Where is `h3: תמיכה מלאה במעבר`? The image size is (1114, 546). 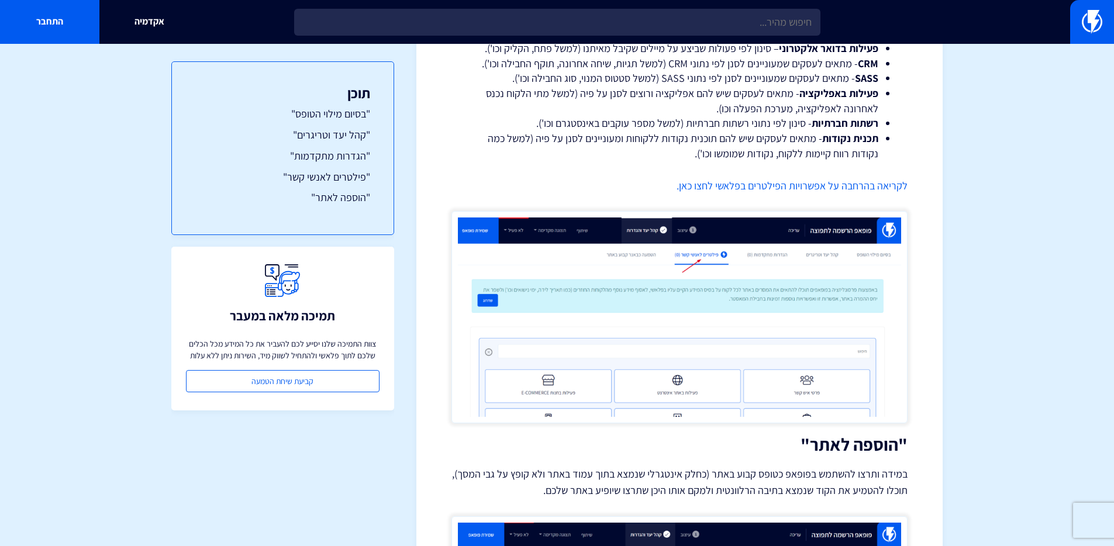
h3: תמיכה מלאה במעבר is located at coordinates (282, 316).